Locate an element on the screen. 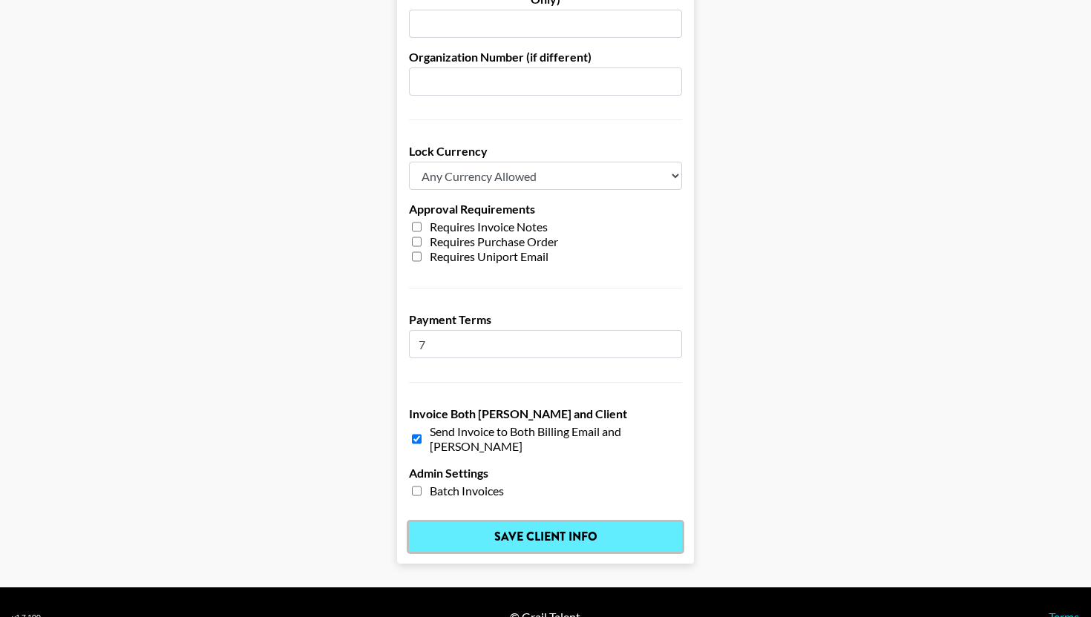 The height and width of the screenshot is (617, 1091). label: Admin Settings is located at coordinates (545, 473).